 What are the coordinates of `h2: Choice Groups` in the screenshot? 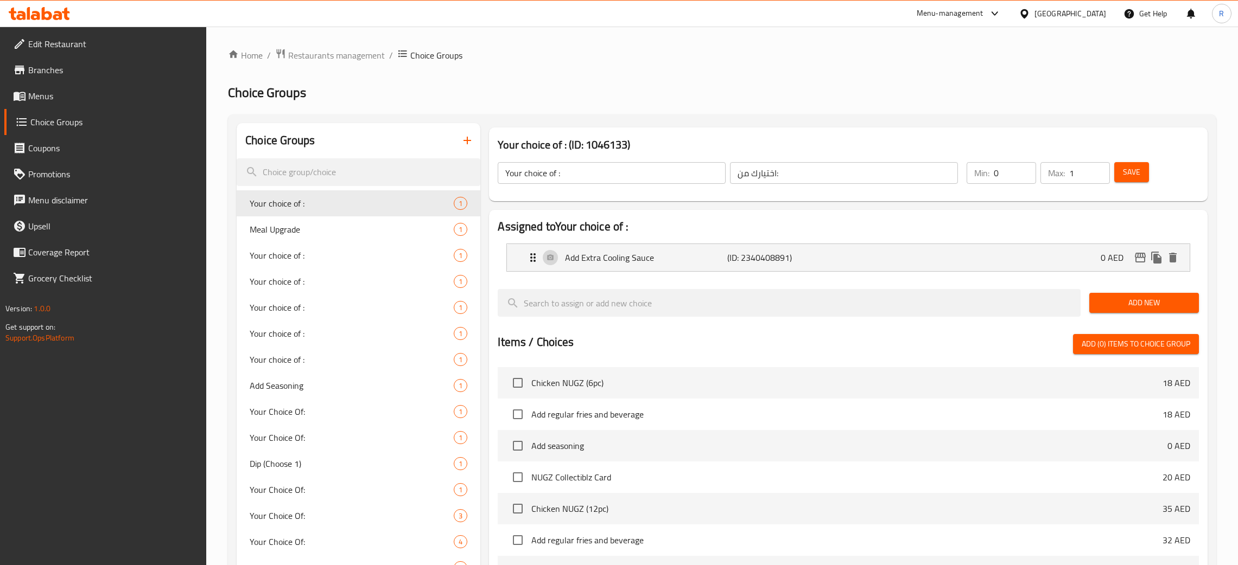 It's located at (280, 141).